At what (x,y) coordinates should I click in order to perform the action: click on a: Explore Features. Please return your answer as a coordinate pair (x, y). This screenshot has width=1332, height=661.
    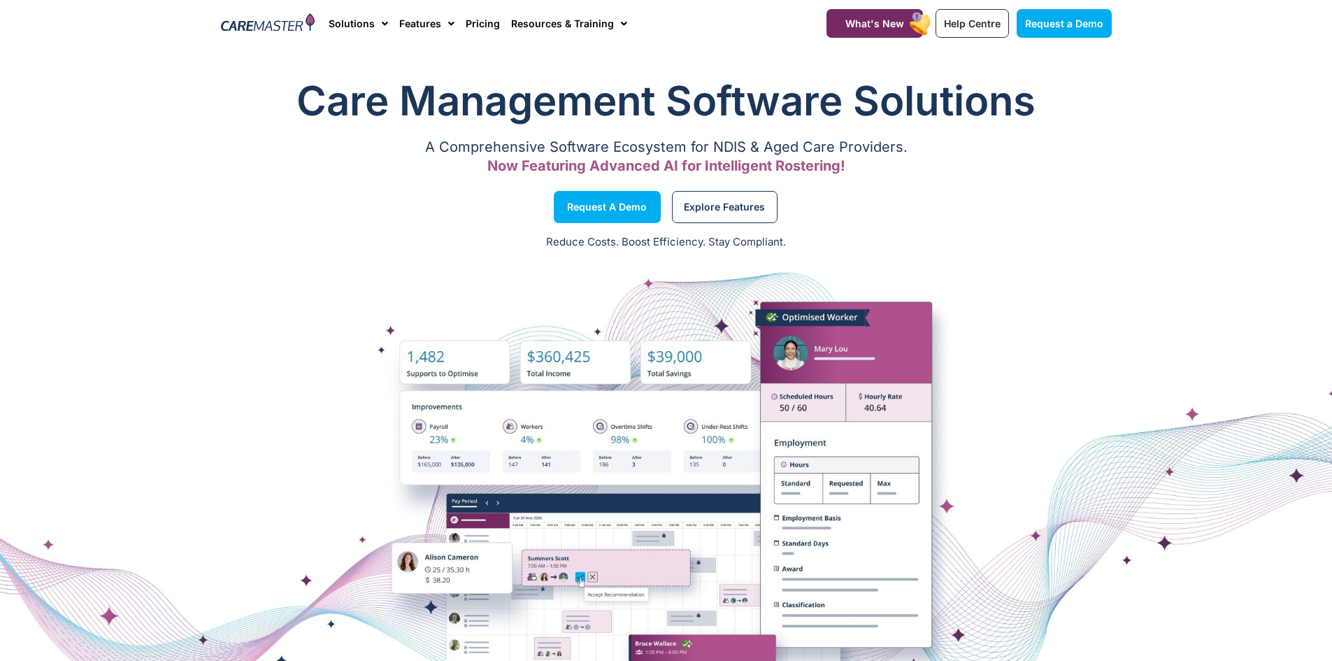
    Looking at the image, I should click on (725, 207).